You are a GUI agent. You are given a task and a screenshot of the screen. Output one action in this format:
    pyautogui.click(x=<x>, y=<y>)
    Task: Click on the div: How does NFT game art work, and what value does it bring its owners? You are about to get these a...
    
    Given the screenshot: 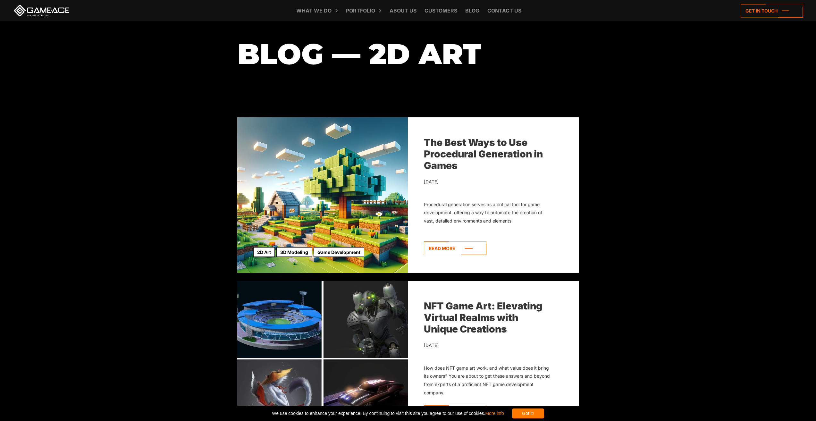 What is the action you would take?
    pyautogui.click(x=487, y=380)
    